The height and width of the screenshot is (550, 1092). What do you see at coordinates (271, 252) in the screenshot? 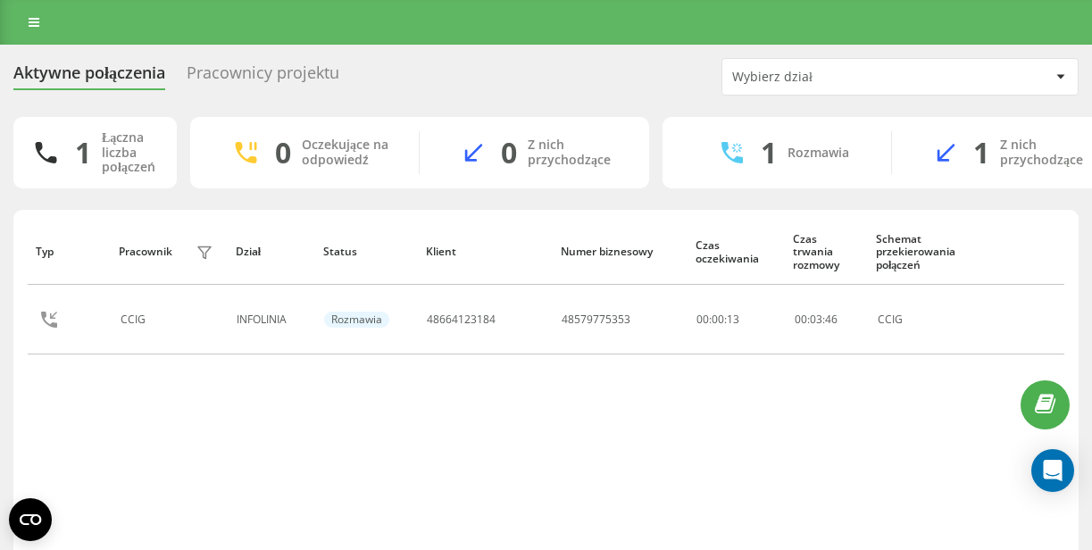
I see `div: Dział` at bounding box center [271, 252].